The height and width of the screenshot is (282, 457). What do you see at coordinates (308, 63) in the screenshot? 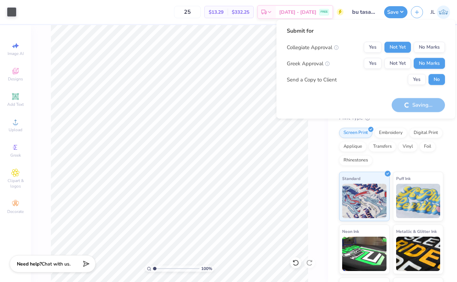
I see `div: Greek Approval` at bounding box center [308, 63].